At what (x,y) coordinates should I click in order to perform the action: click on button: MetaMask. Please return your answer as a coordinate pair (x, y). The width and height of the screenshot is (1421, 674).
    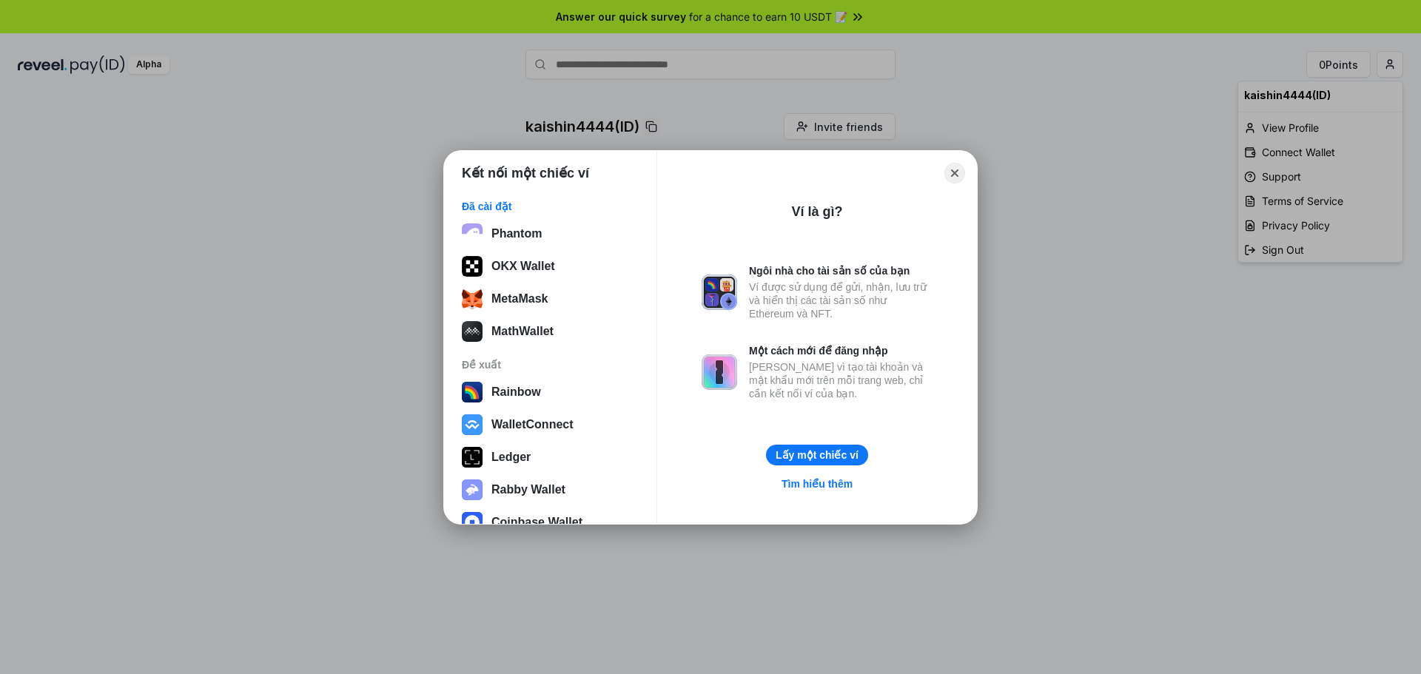
    Looking at the image, I should click on (550, 299).